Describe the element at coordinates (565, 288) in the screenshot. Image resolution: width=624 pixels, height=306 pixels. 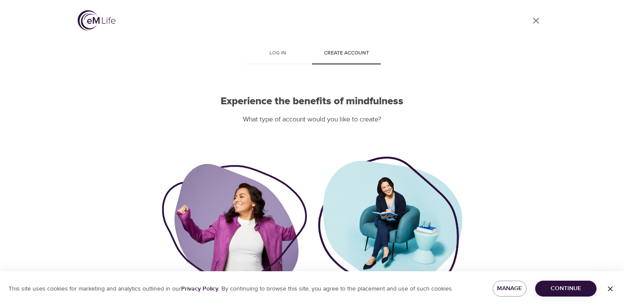
I see `button: Continue` at that location.